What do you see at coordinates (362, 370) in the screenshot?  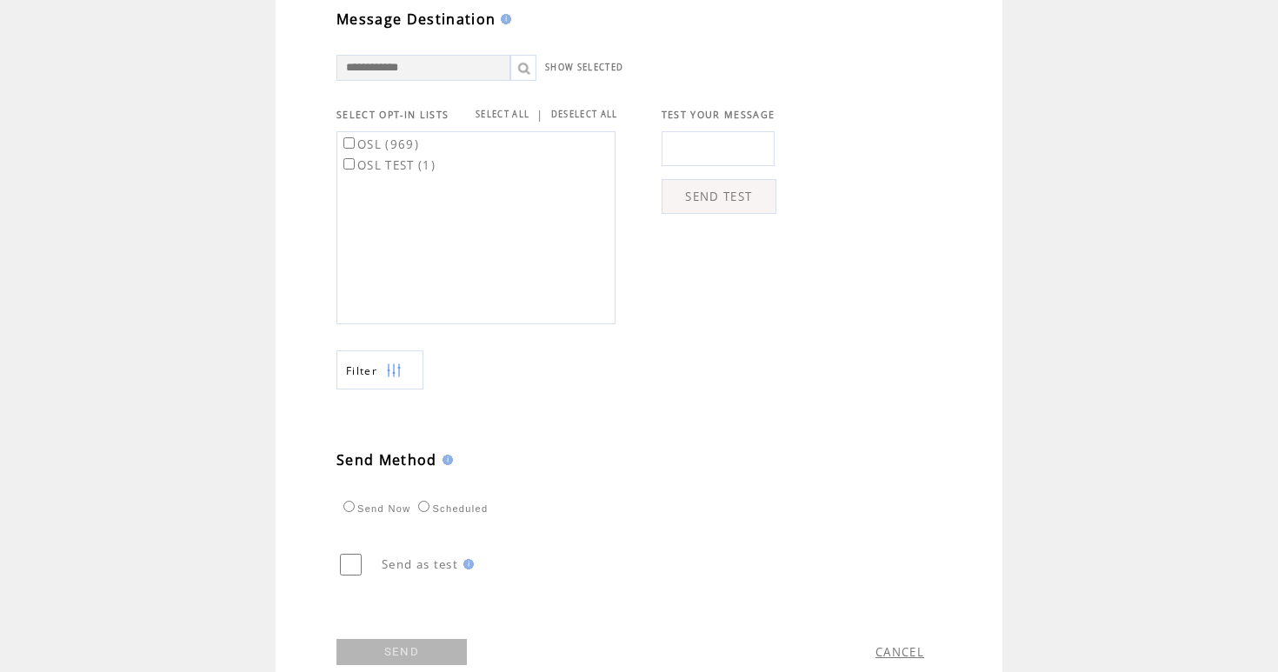 I see `span: Show filters` at bounding box center [362, 370].